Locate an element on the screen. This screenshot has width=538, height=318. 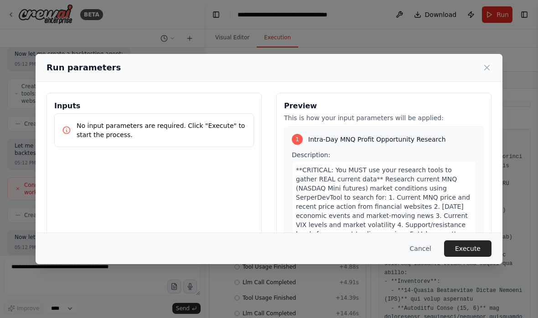
span: Description: is located at coordinates (311, 155).